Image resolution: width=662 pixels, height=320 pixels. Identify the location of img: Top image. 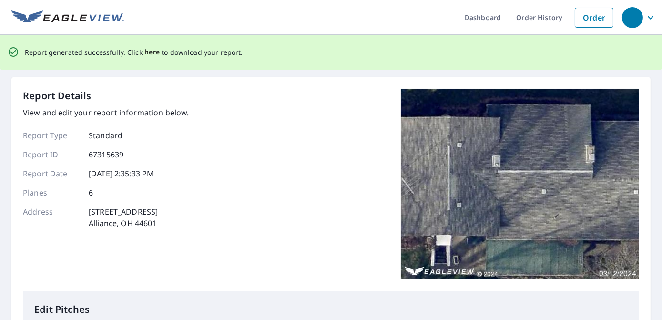
(520, 184).